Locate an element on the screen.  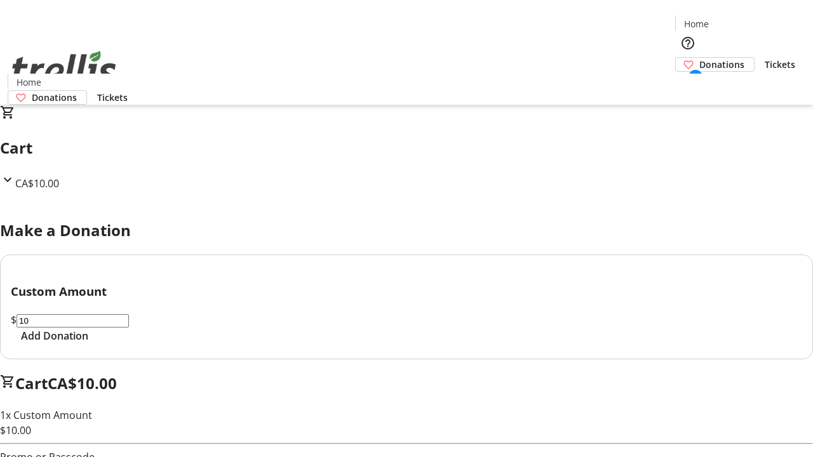
input: Donation Amount is located at coordinates (72, 321).